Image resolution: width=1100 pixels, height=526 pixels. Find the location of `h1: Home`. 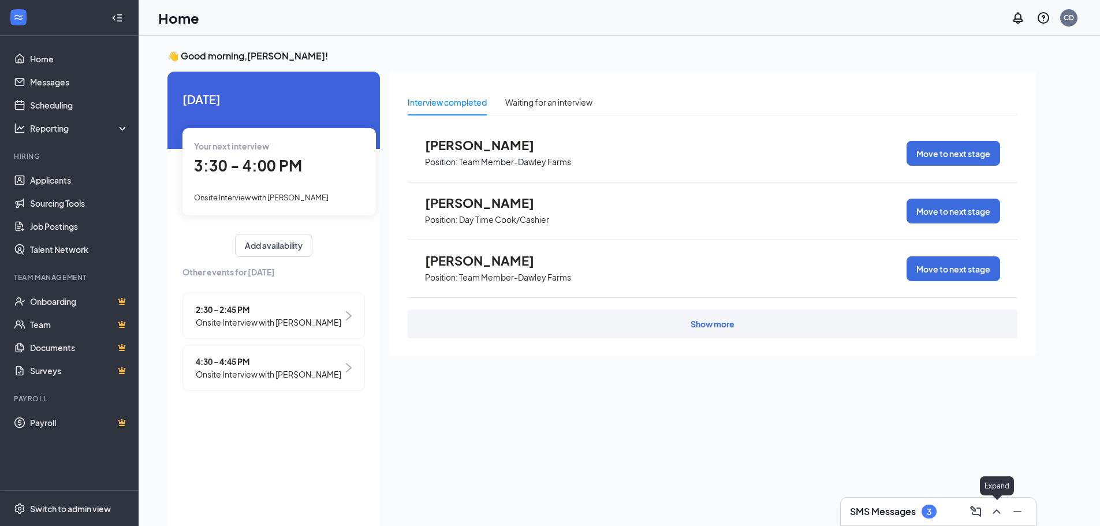

h1: Home is located at coordinates (178, 18).